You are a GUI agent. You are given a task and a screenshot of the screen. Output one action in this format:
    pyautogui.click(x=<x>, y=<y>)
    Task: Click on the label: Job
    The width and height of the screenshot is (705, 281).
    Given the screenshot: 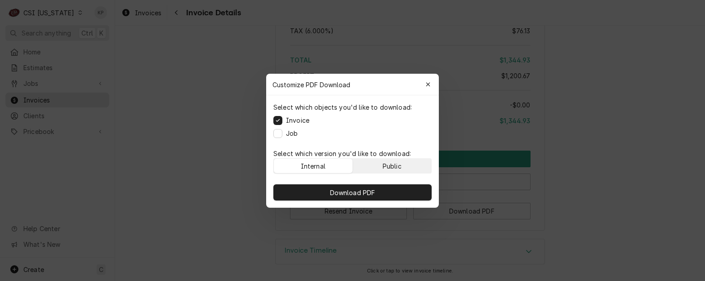 What is the action you would take?
    pyautogui.click(x=292, y=133)
    